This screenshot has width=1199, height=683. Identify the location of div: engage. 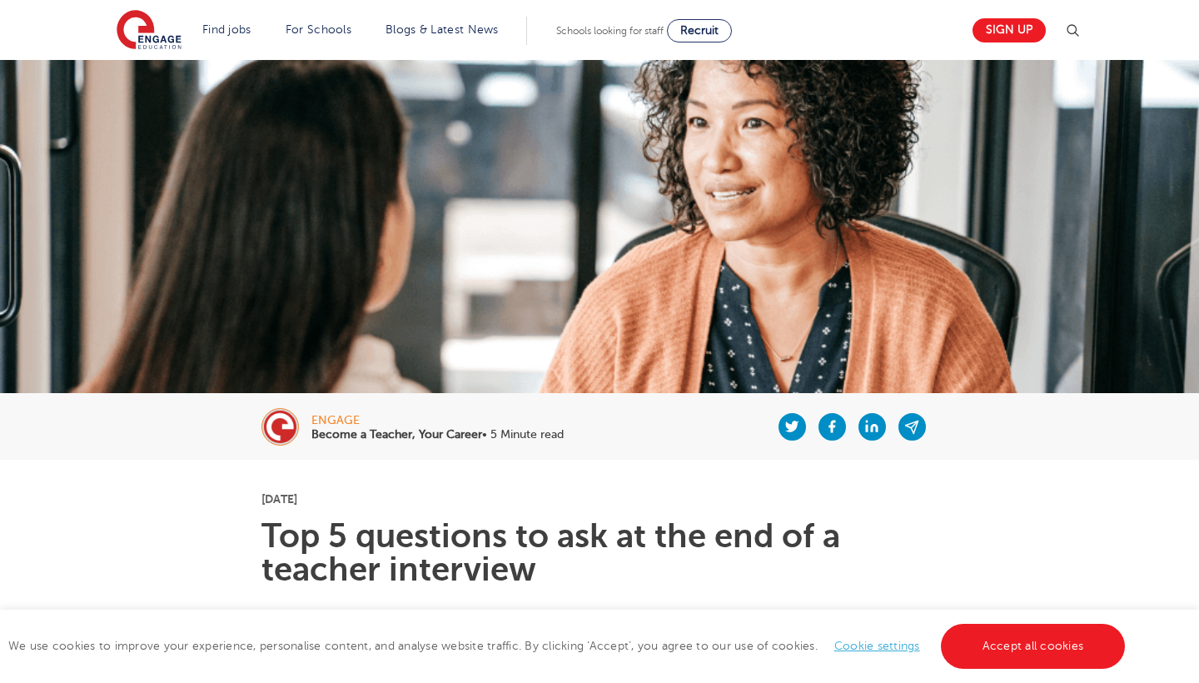
(437, 421).